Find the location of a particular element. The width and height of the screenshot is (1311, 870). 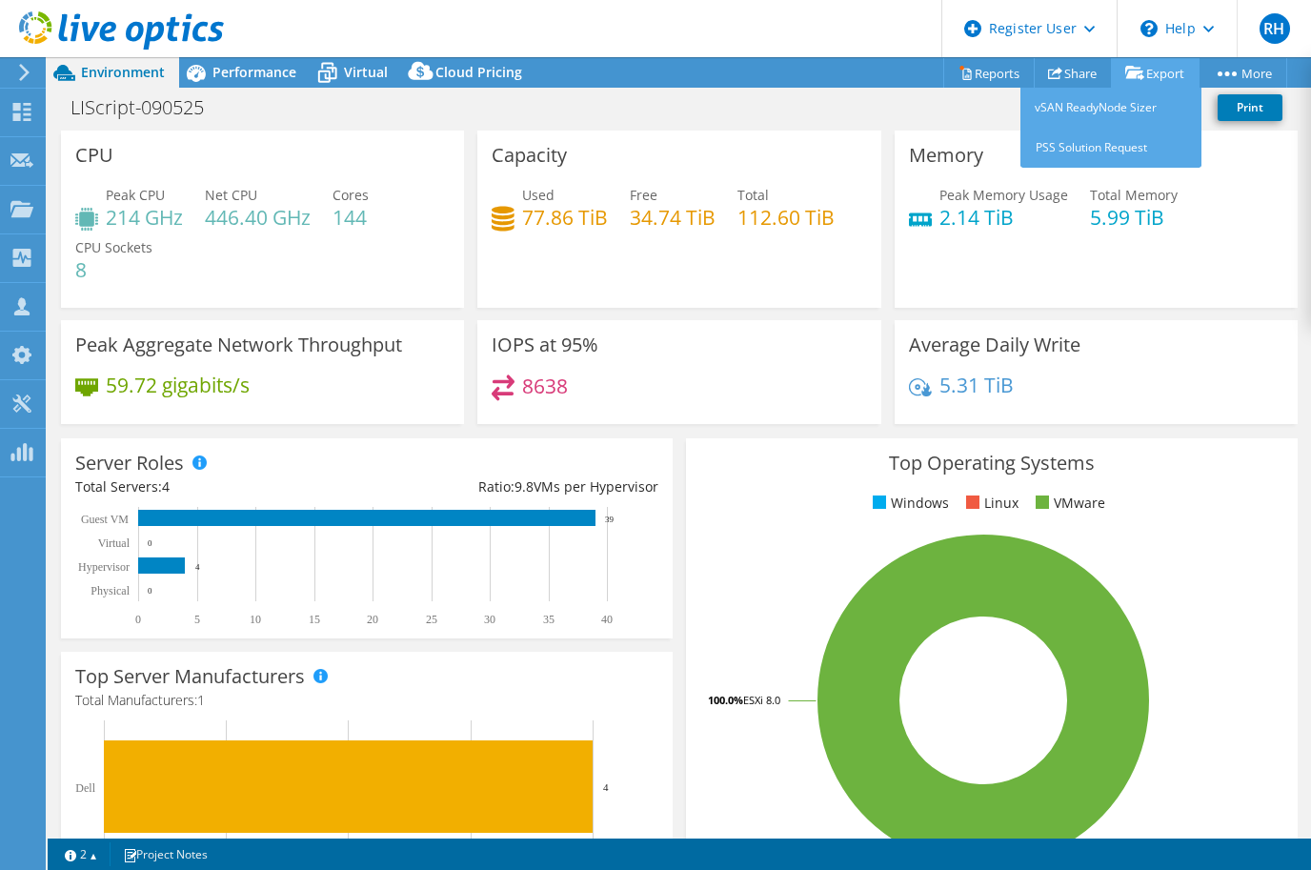

text: 35 is located at coordinates (549, 619).